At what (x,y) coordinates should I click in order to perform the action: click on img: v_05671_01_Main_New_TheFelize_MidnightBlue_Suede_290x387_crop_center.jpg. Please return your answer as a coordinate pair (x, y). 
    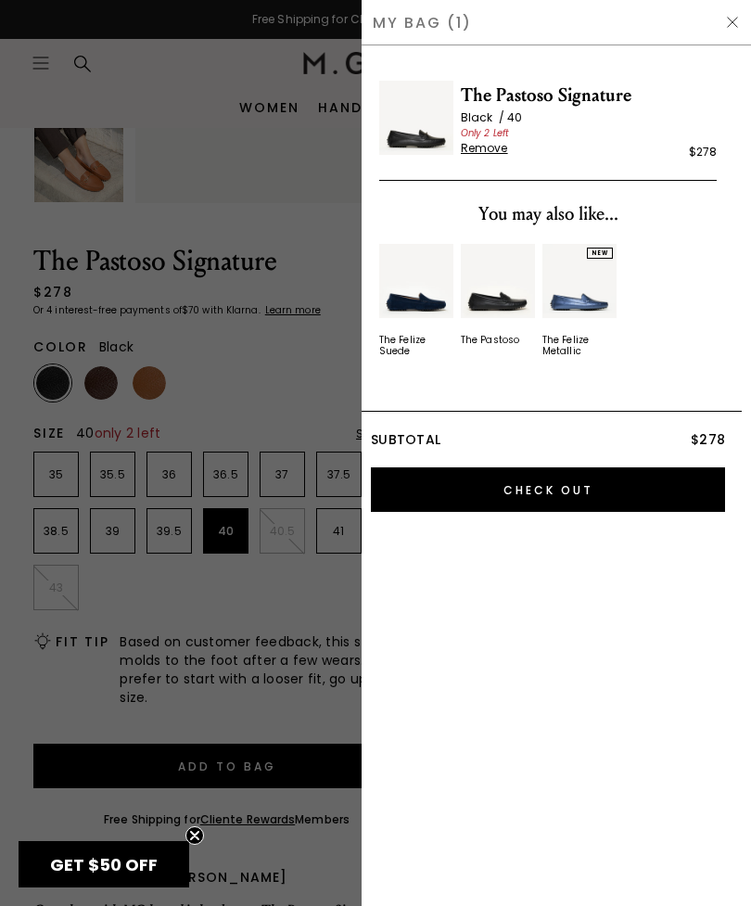
    Looking at the image, I should click on (416, 281).